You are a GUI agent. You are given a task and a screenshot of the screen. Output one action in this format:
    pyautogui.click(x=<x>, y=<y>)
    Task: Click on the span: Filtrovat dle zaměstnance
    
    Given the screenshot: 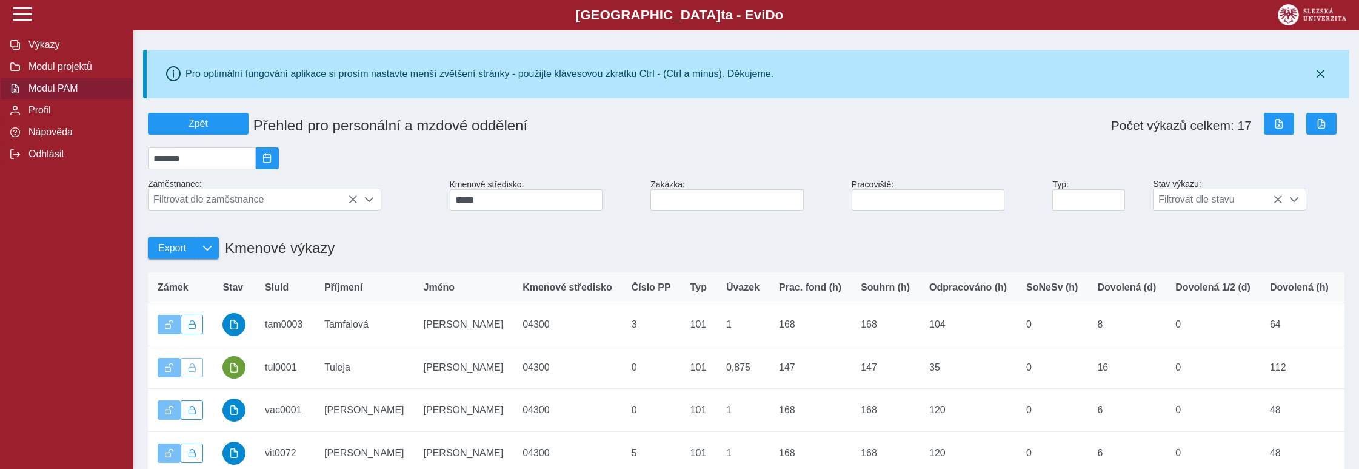 What is the action you would take?
    pyautogui.click(x=253, y=199)
    